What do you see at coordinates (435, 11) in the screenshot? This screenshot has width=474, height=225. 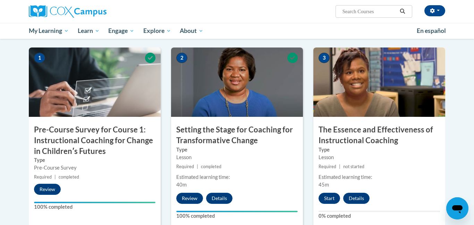 I see `button: Account Settings` at bounding box center [435, 11].